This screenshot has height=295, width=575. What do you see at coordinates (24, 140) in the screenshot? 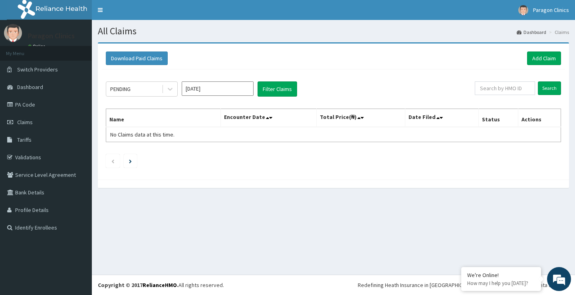
I see `span: Tariffs` at bounding box center [24, 140].